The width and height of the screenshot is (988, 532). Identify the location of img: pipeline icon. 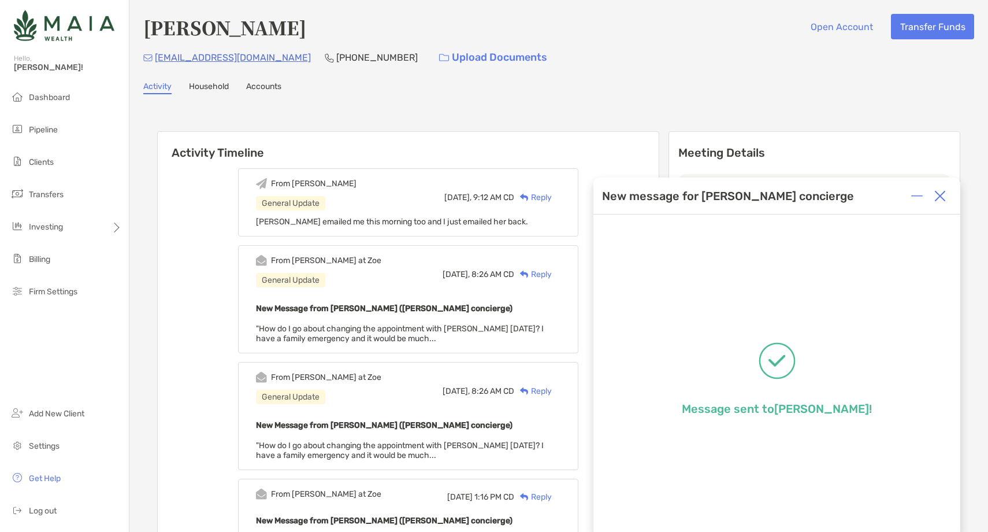
(17, 129).